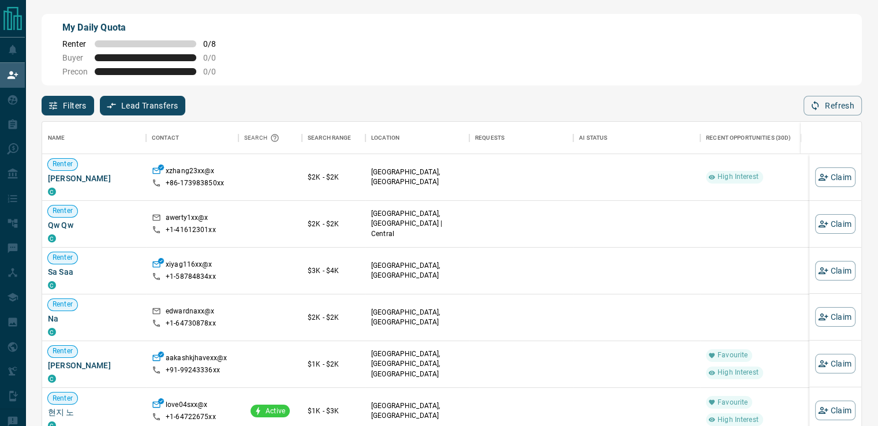 The image size is (878, 426). What do you see at coordinates (94, 225) in the screenshot?
I see `span: Qw Qw` at bounding box center [94, 225].